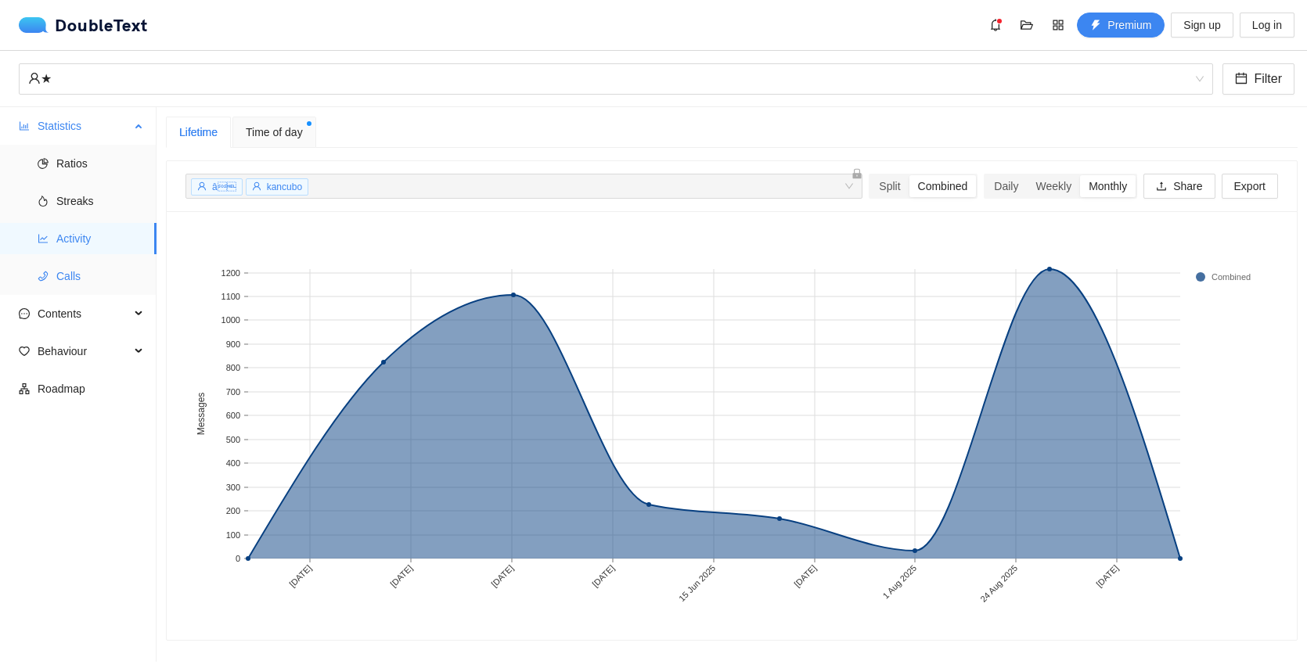  I want to click on span: Activity, so click(100, 239).